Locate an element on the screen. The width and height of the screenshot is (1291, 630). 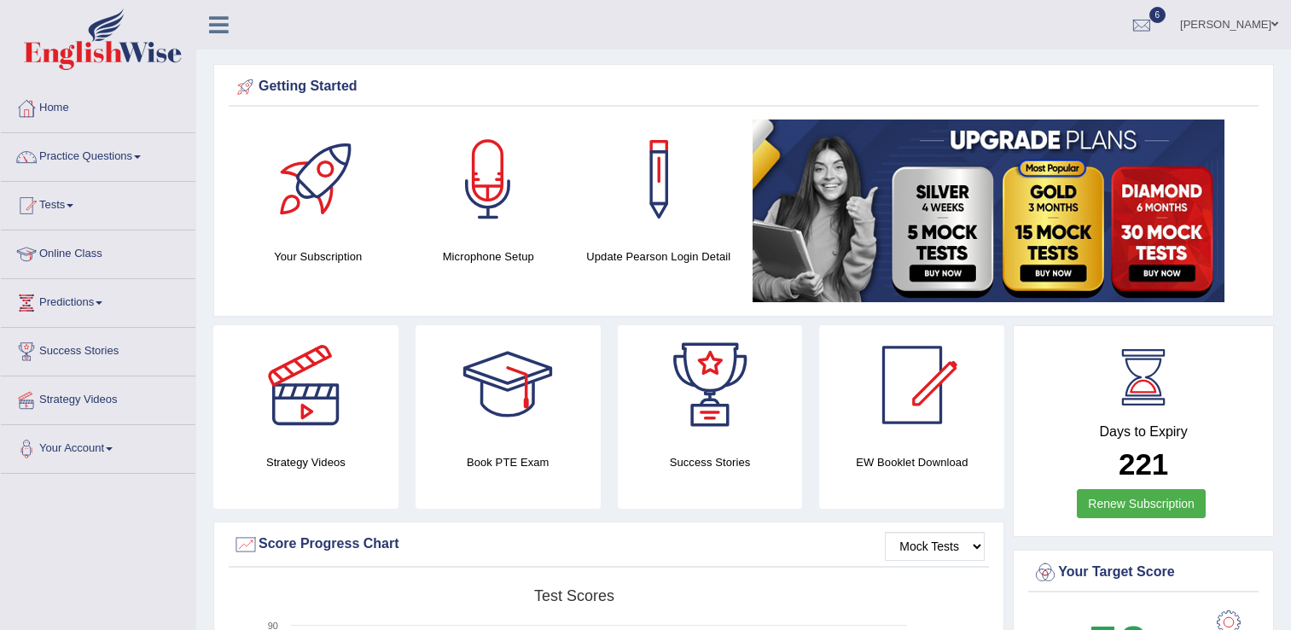
a: Home is located at coordinates (98, 106).